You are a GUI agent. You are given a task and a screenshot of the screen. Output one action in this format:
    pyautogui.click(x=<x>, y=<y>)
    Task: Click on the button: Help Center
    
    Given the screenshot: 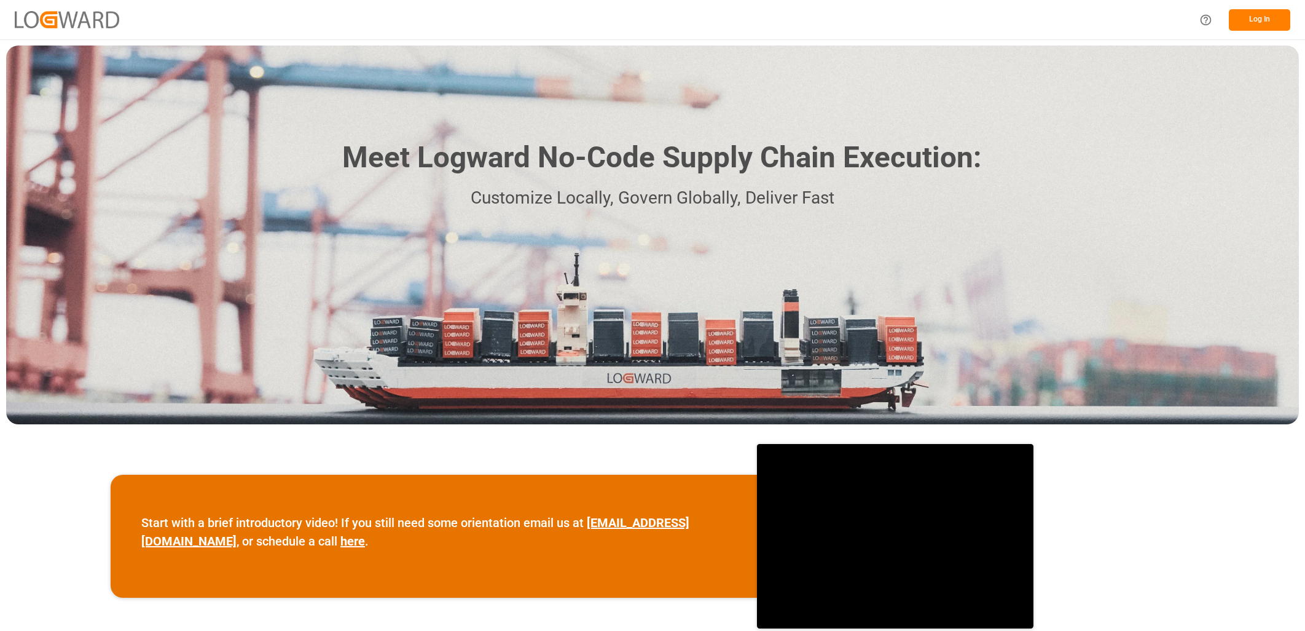 What is the action you would take?
    pyautogui.click(x=1206, y=20)
    